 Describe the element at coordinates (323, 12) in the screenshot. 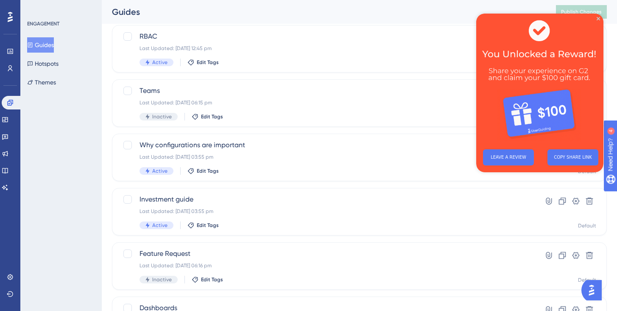

I see `div: Guides` at that location.